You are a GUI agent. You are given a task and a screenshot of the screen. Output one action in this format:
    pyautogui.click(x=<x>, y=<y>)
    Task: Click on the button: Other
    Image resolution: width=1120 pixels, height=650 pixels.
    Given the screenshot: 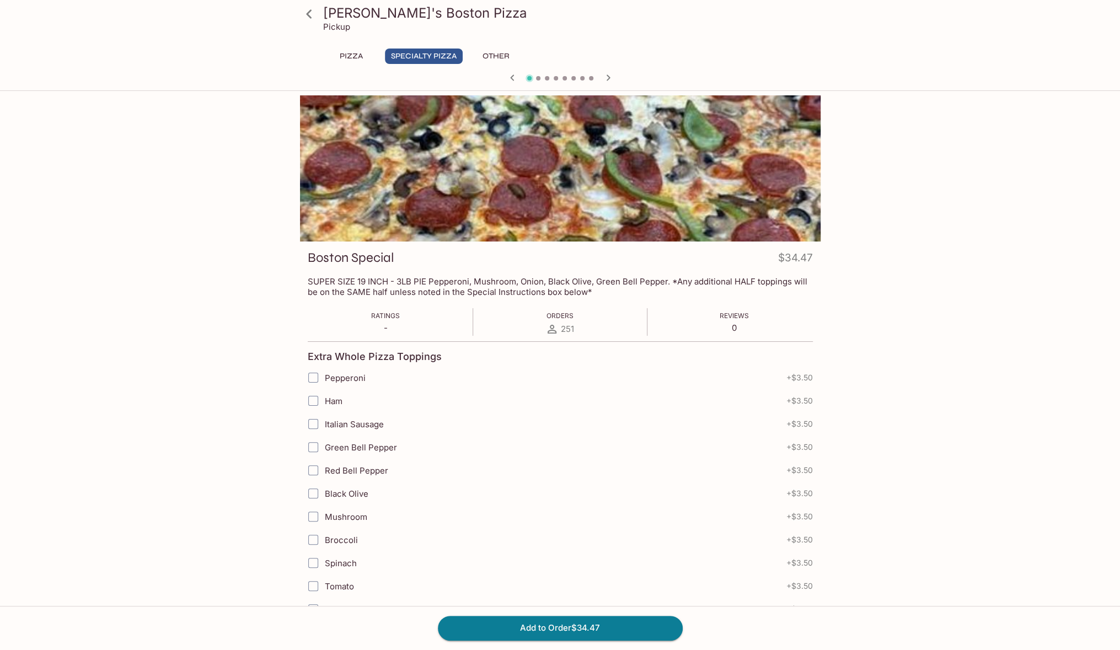 What is the action you would take?
    pyautogui.click(x=496, y=56)
    